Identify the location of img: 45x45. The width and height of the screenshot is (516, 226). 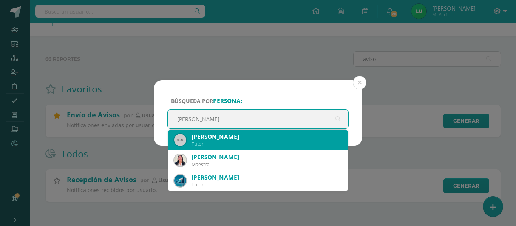
(180, 140).